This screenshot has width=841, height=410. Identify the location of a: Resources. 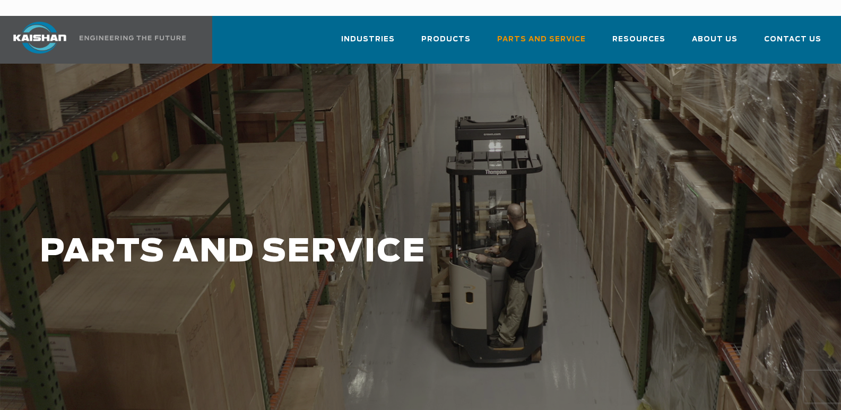
(638, 43).